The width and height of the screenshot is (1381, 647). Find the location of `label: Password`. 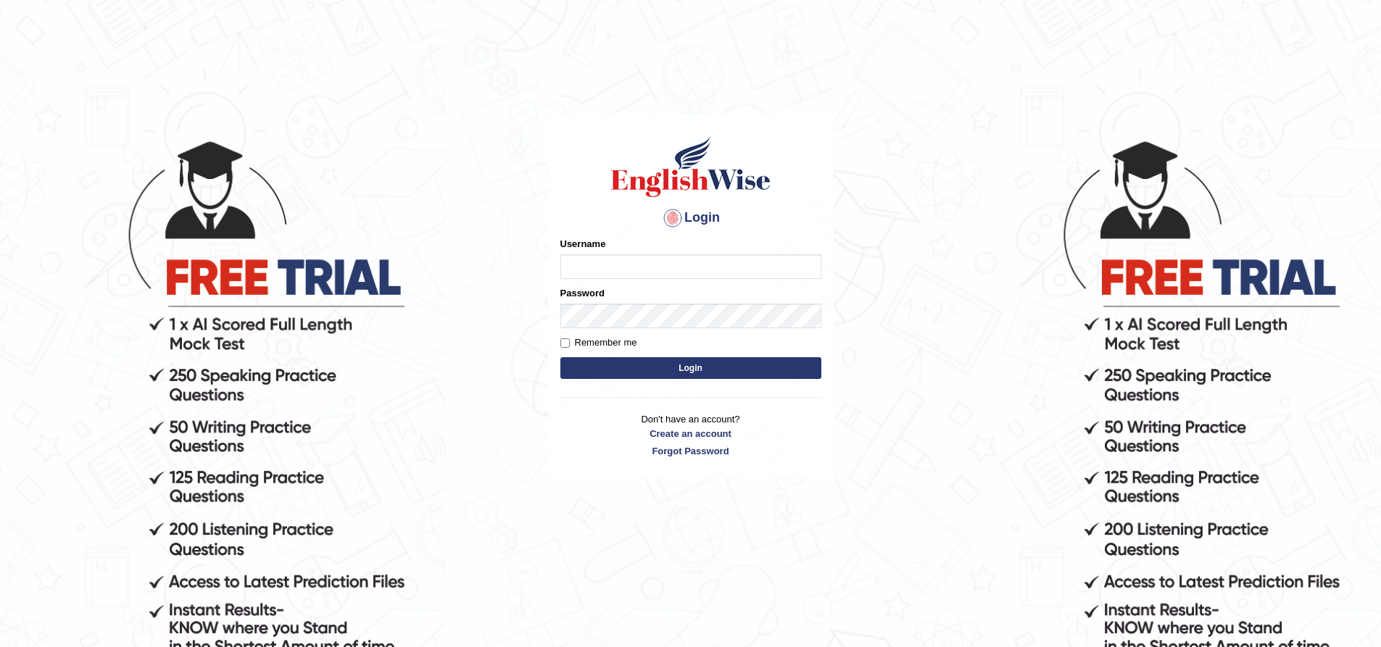

label: Password is located at coordinates (582, 293).